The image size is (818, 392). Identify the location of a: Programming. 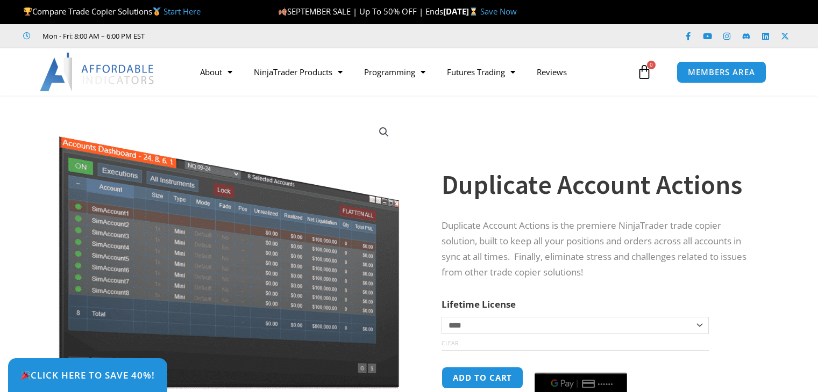
(395, 72).